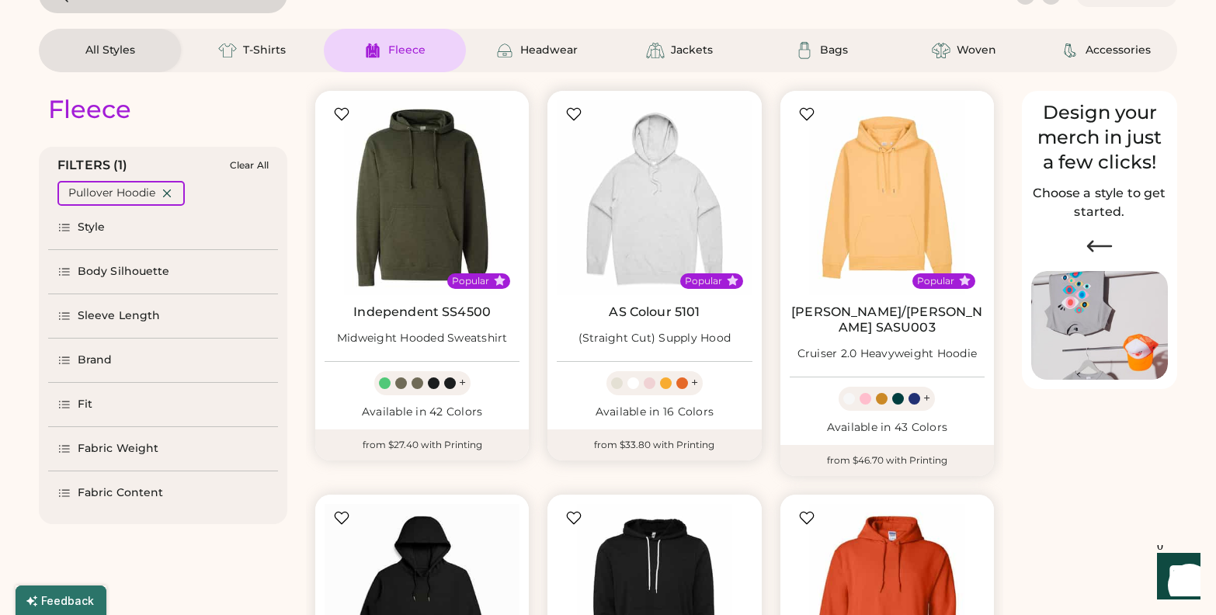 Image resolution: width=1216 pixels, height=615 pixels. What do you see at coordinates (654, 445) in the screenshot?
I see `div: from $33.80 with Printing` at bounding box center [654, 445].